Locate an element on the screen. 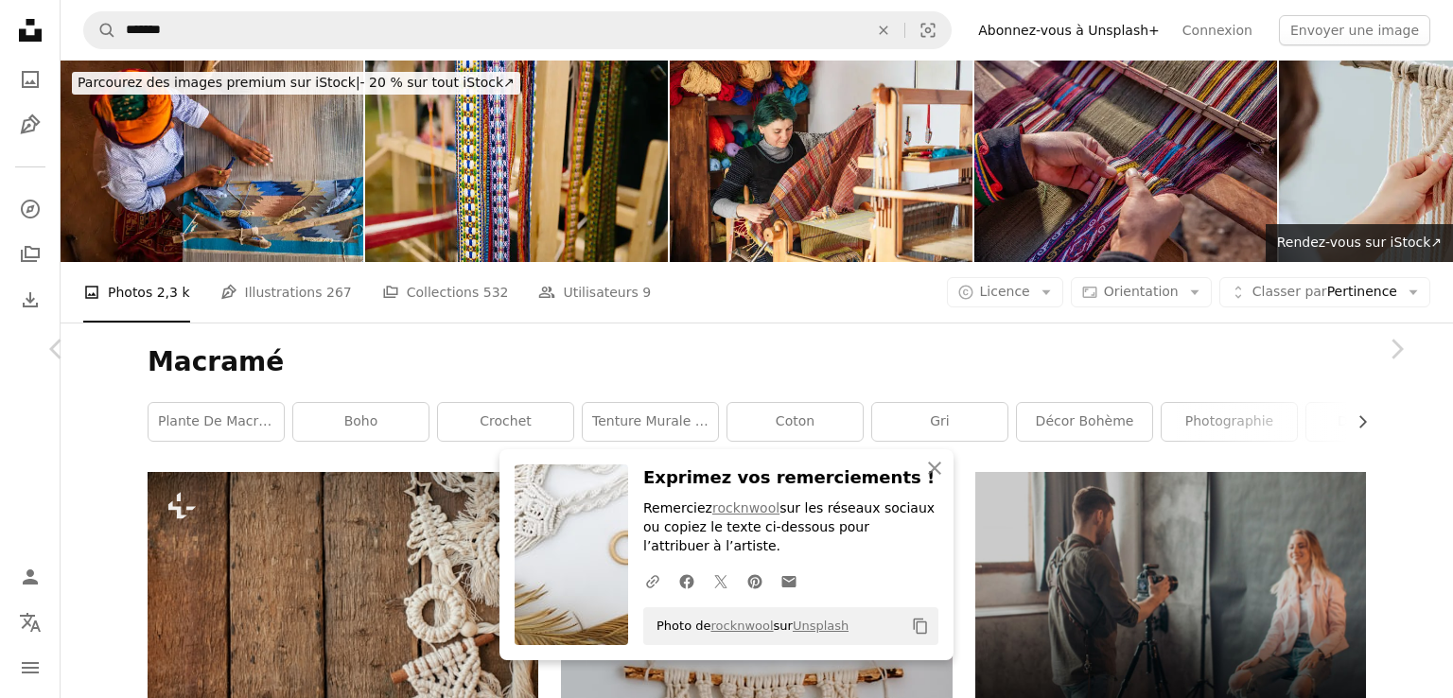  a: Collections 532 is located at coordinates (446, 292).